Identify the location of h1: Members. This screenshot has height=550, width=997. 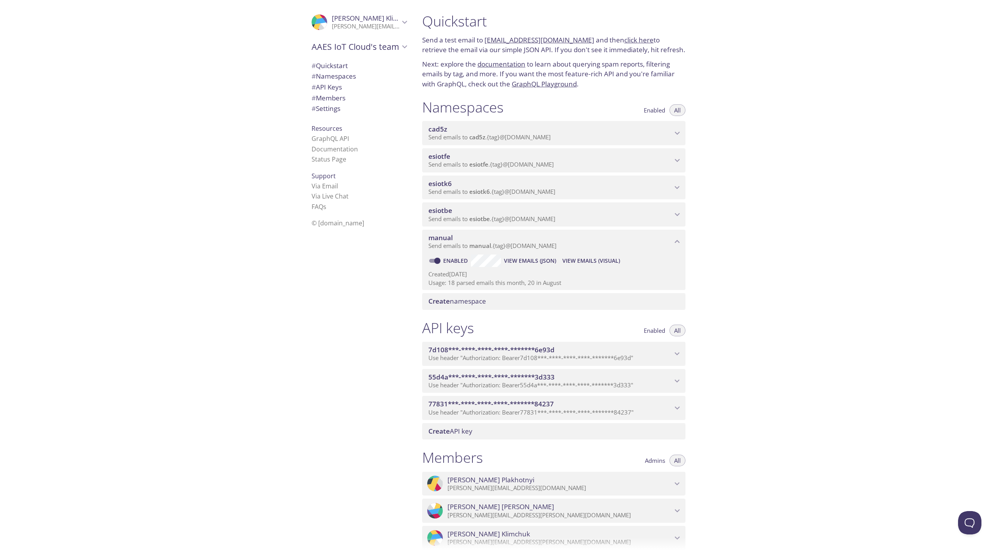
(452, 457).